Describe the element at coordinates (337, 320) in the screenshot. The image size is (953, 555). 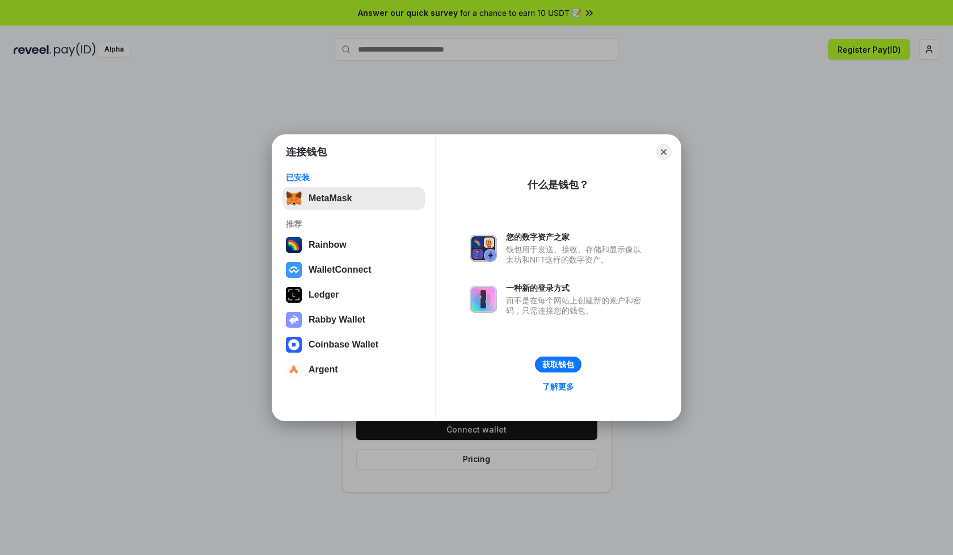
I see `div: Rabby Wallet` at that location.